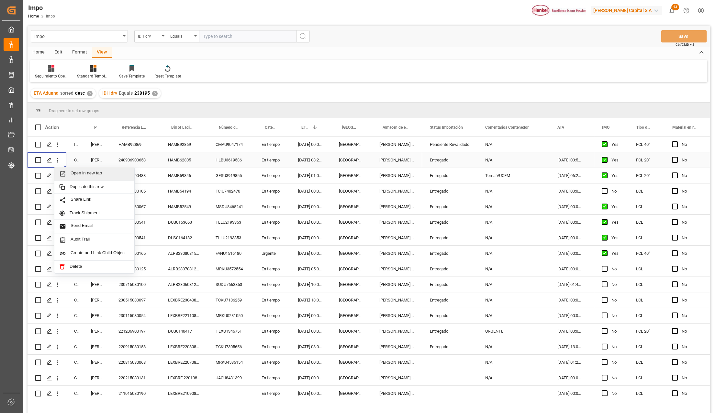 This screenshot has height=413, width=716. Describe the element at coordinates (231, 206) in the screenshot. I see `div: MSDU8465241` at that location.